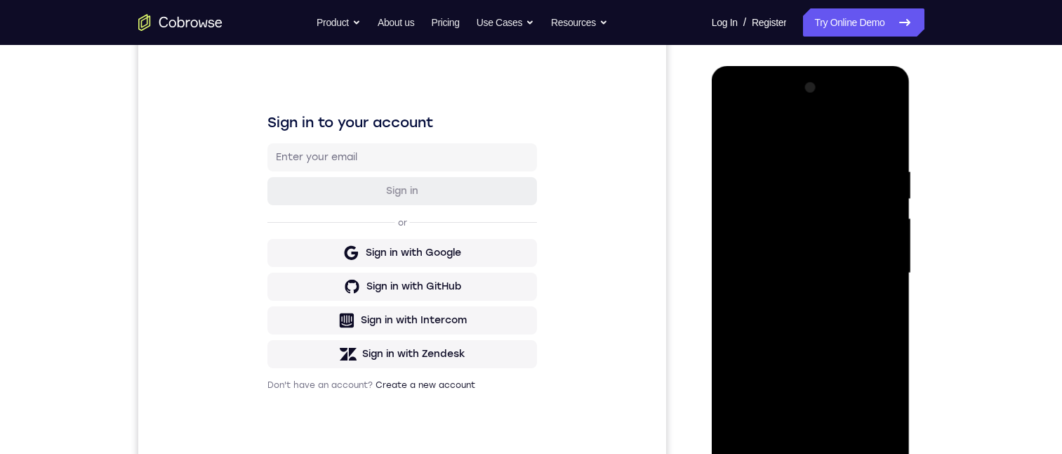 This screenshot has width=1062, height=454. I want to click on a: Register, so click(769, 22).